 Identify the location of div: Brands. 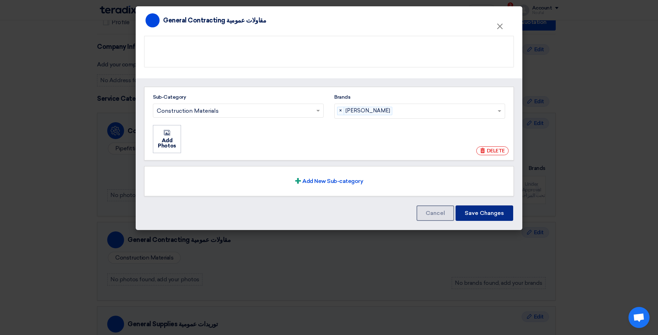
(420, 97).